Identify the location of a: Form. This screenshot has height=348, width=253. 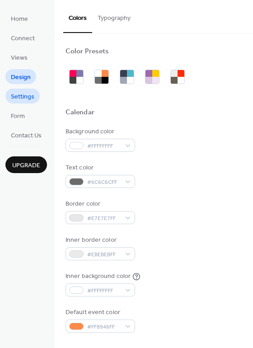
(18, 115).